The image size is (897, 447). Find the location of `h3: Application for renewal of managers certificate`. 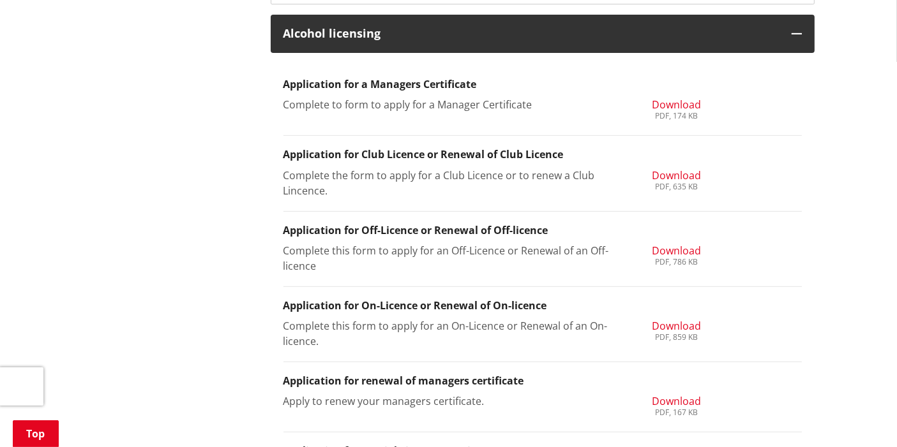

h3: Application for renewal of managers certificate is located at coordinates (542, 381).